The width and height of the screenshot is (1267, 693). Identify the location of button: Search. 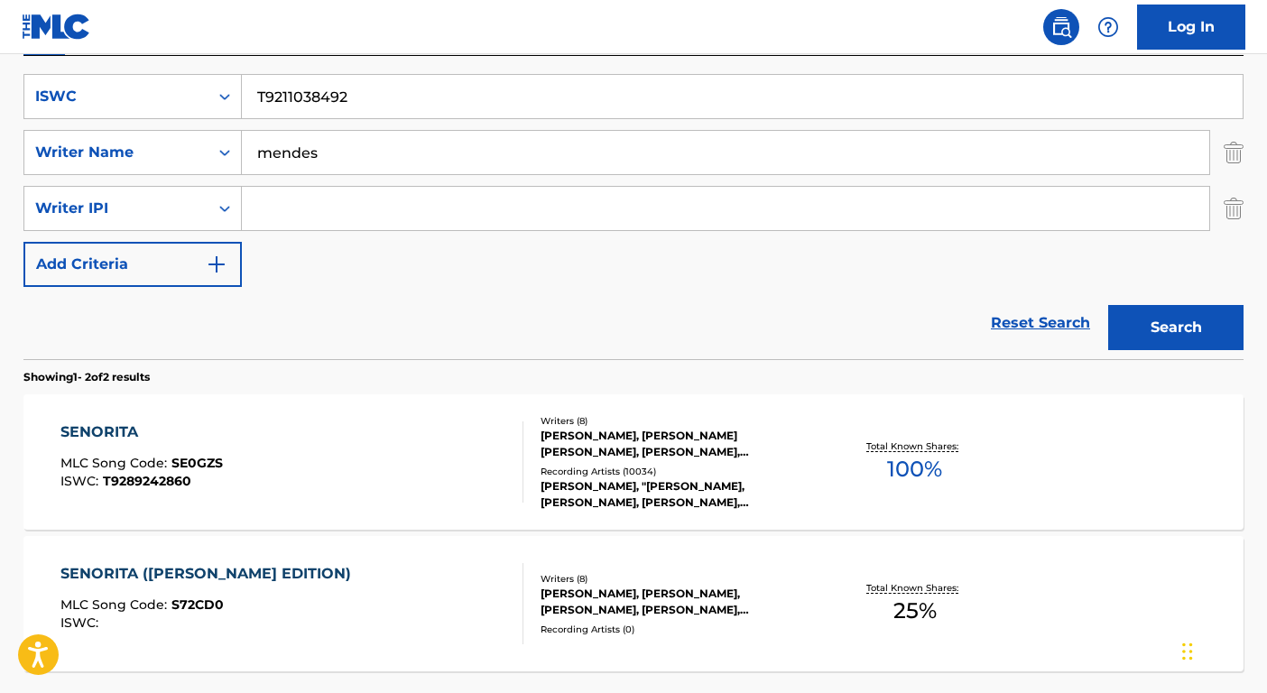
(1176, 328).